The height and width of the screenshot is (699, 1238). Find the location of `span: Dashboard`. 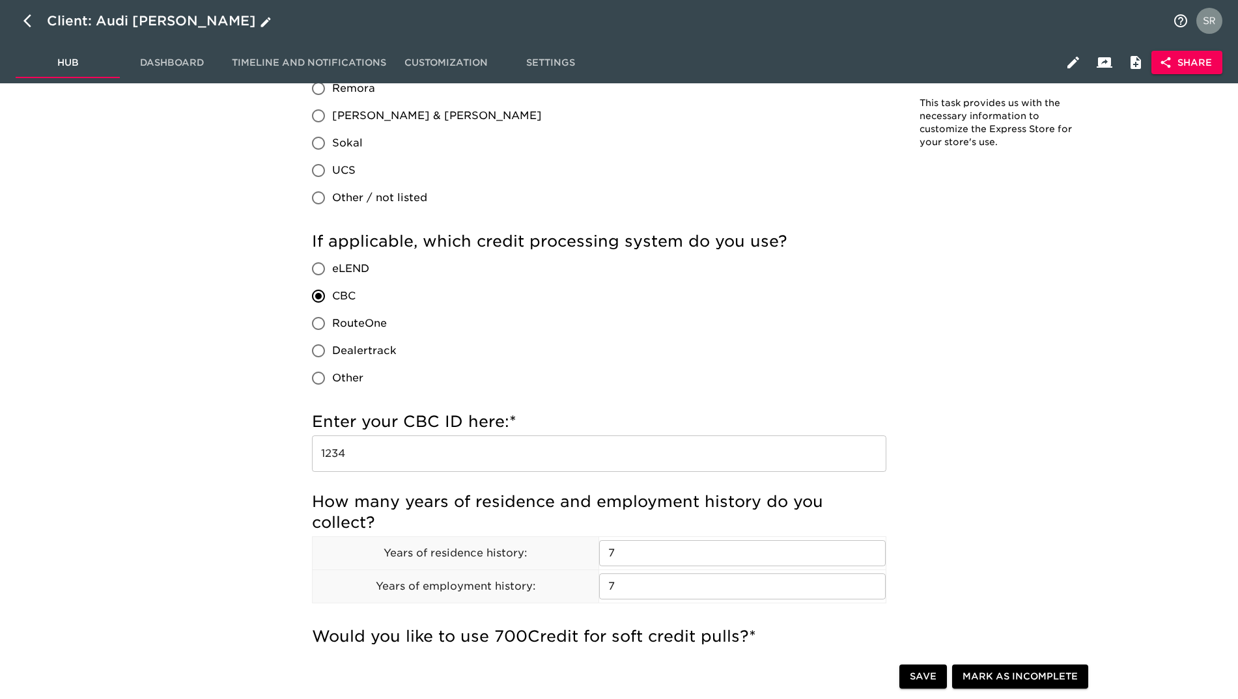

span: Dashboard is located at coordinates (172, 63).